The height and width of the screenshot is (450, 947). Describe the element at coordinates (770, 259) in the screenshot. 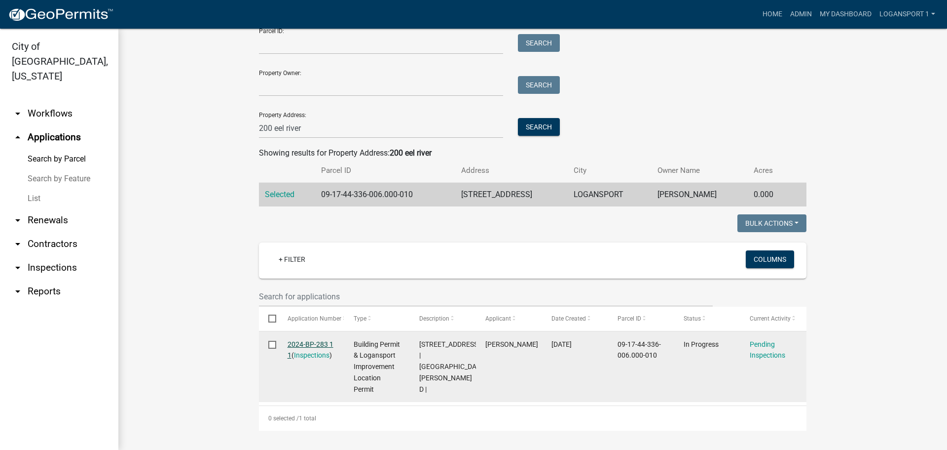

I see `button: Columns` at that location.